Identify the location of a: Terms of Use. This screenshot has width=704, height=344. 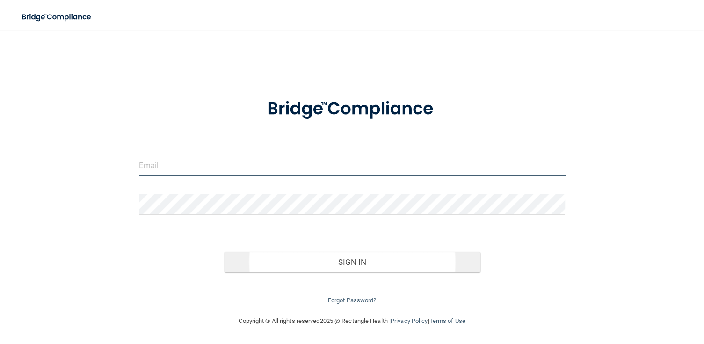
(447, 320).